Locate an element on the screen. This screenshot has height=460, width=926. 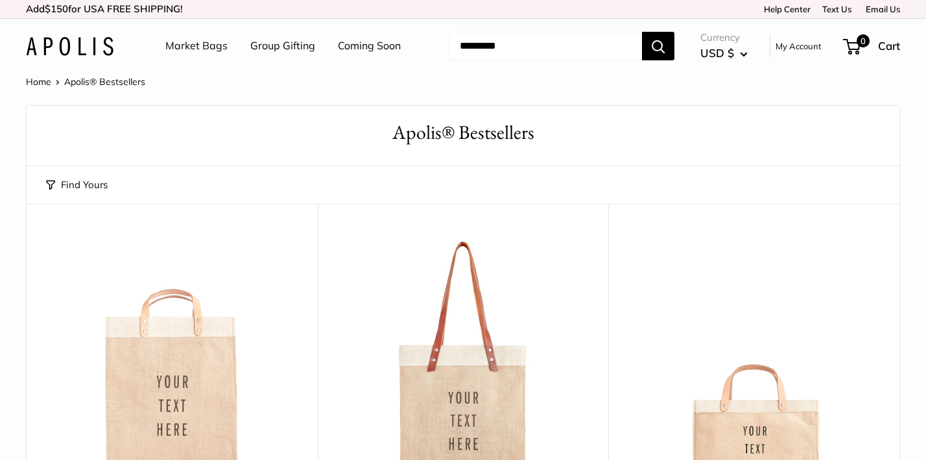
a: Home is located at coordinates (38, 82).